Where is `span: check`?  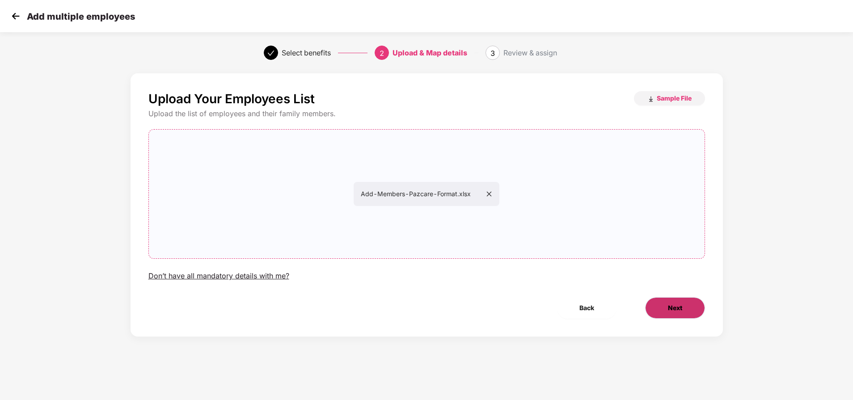
span: check is located at coordinates (271, 53).